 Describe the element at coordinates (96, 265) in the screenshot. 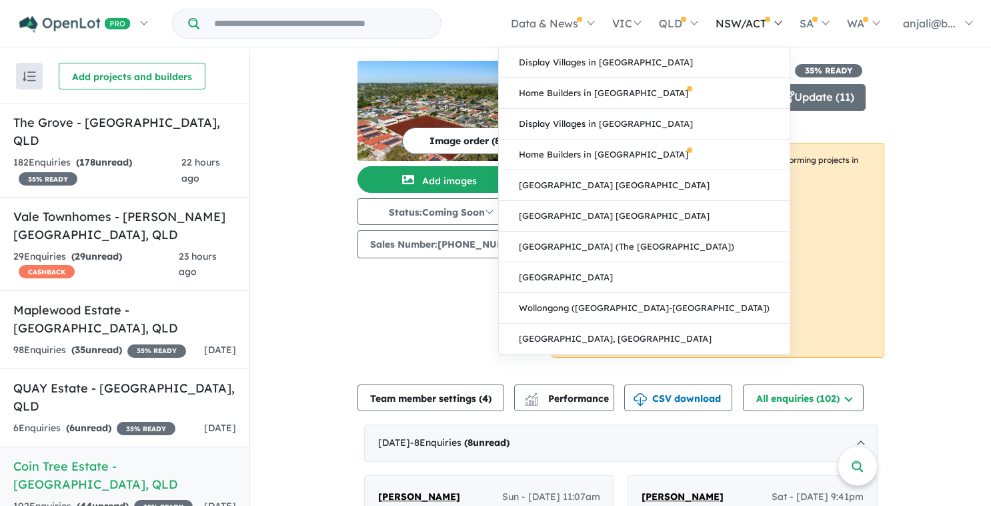

I see `div: 29 Enquir ies` at that location.